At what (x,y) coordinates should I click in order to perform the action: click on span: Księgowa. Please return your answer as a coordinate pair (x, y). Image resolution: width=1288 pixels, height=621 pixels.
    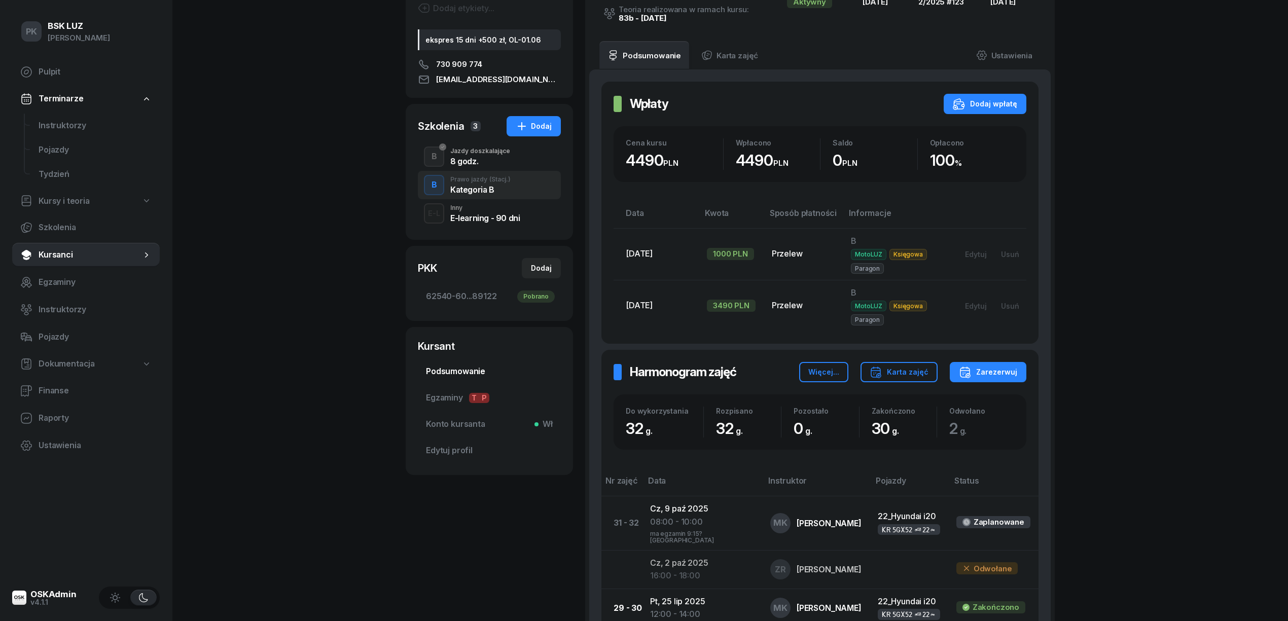
    Looking at the image, I should click on (908, 306).